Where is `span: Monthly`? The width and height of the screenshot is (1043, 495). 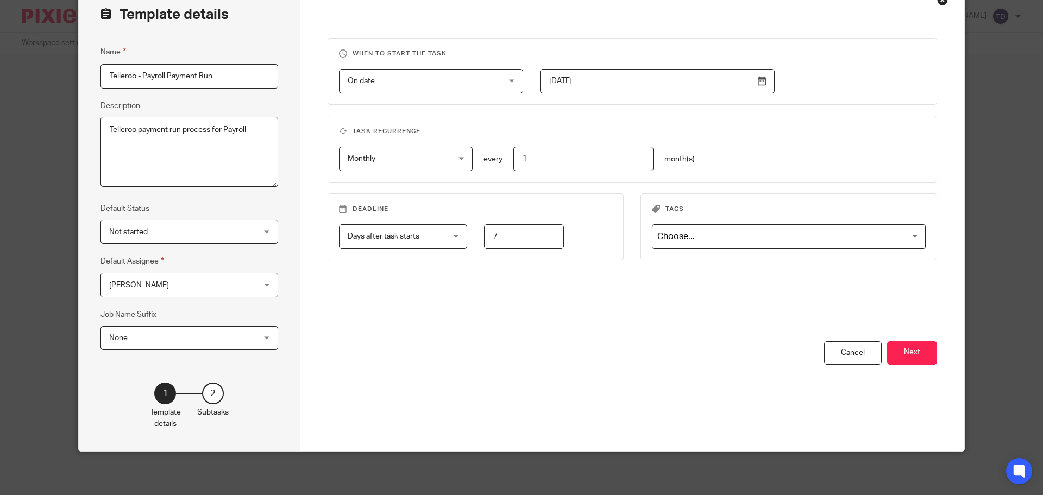
span: Monthly is located at coordinates (361, 159).